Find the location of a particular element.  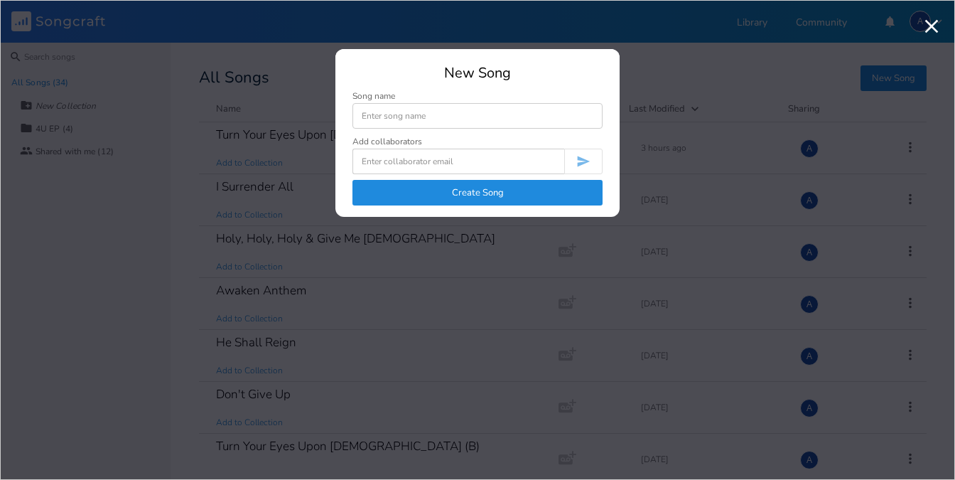

button: Invite is located at coordinates (584, 161).